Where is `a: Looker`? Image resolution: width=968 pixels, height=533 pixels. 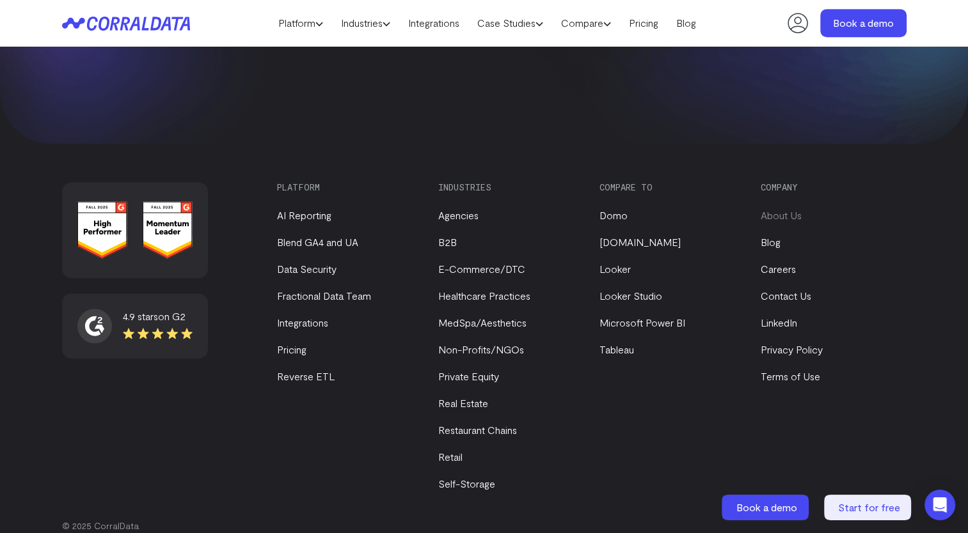 a: Looker is located at coordinates (615, 269).